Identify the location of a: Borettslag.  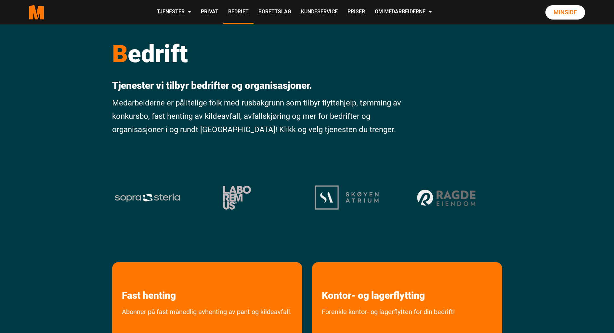
(275, 12).